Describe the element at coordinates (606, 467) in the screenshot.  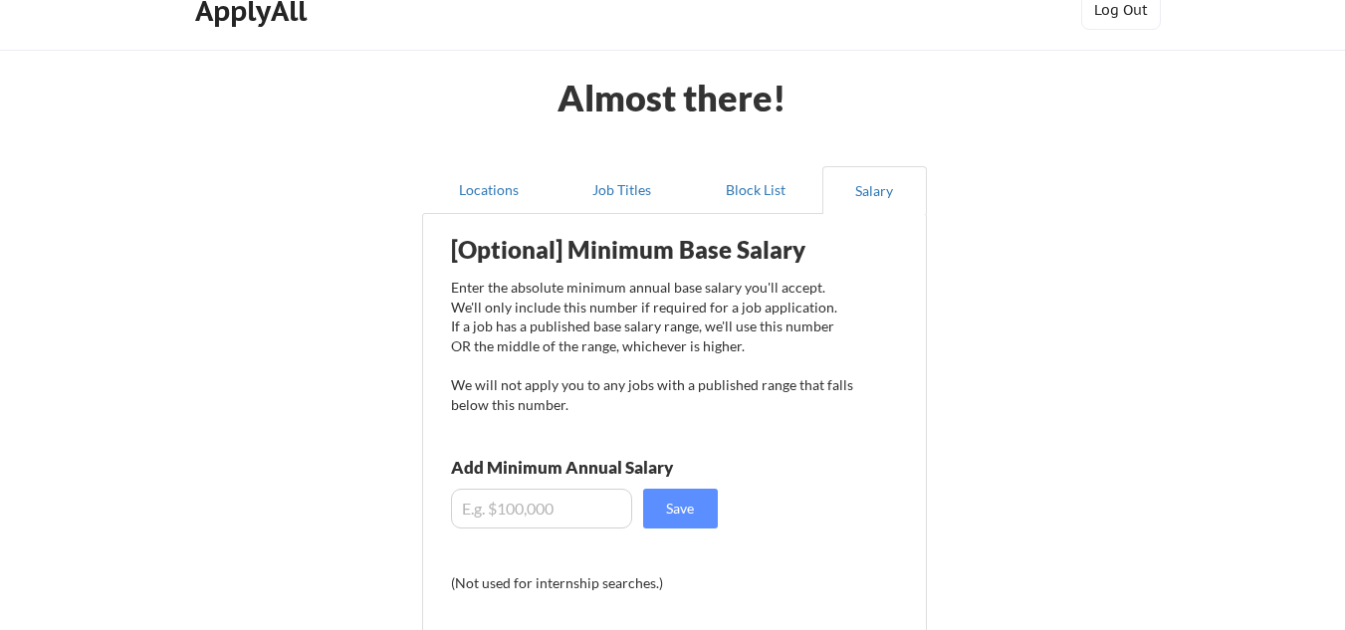
I see `div: Add Minimum Annual Salary` at that location.